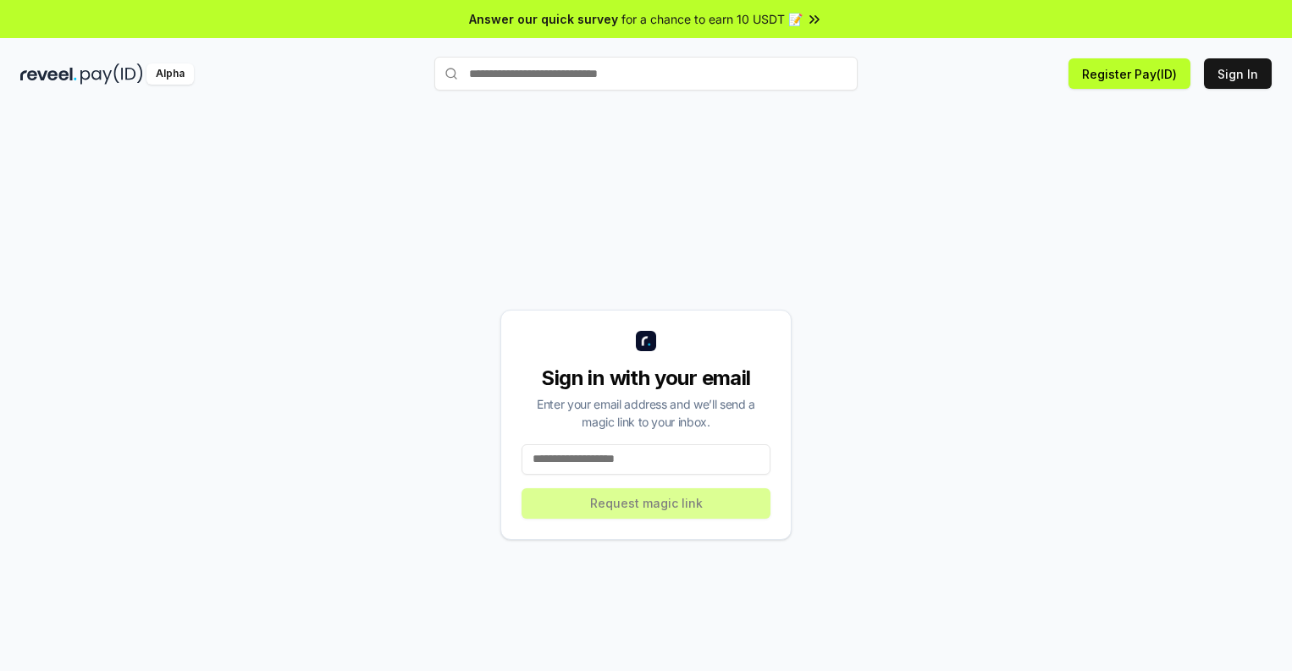 The height and width of the screenshot is (671, 1292). What do you see at coordinates (646, 413) in the screenshot?
I see `div: Enter your email address and we’ll send a magic link to your inbox.` at bounding box center [646, 413].